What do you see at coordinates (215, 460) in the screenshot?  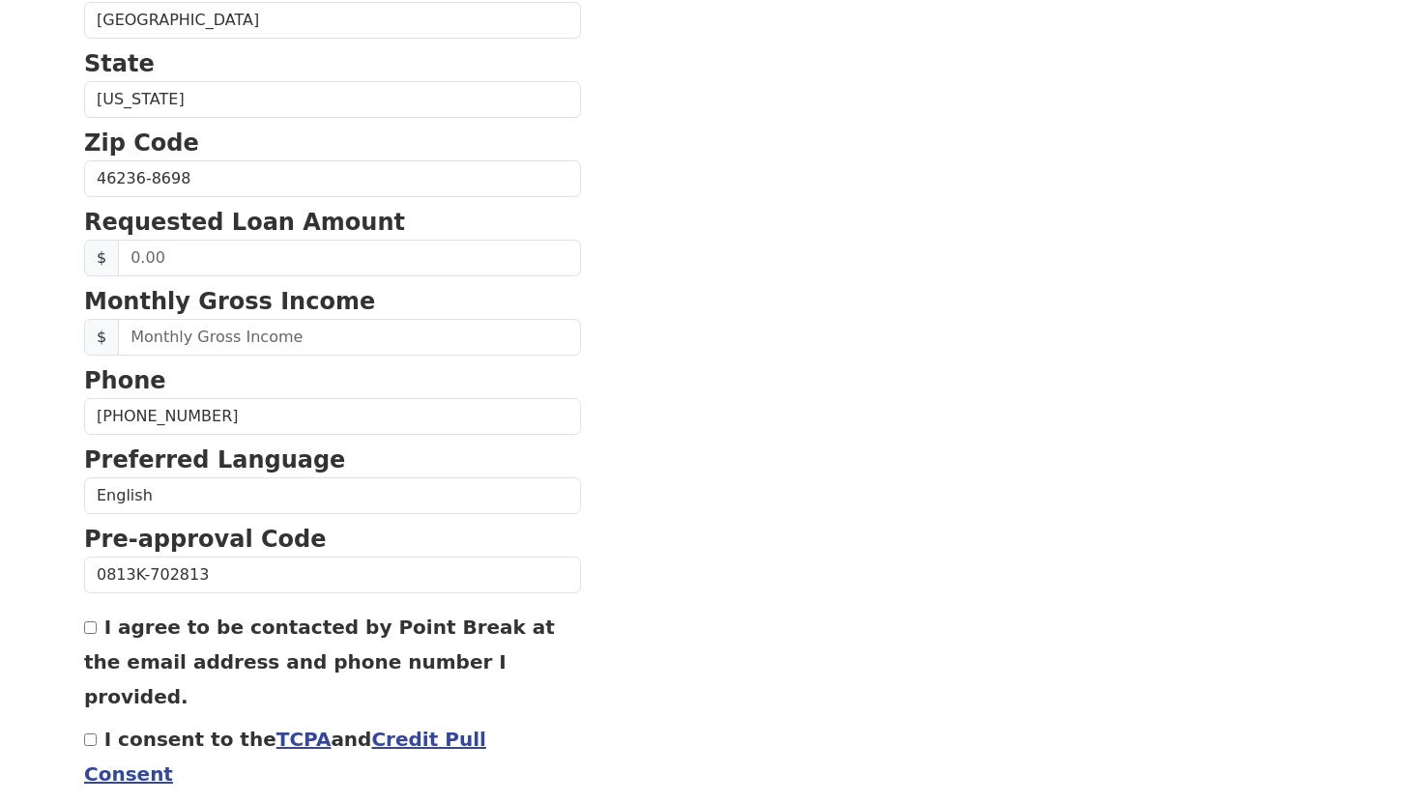 I see `strong: Preferred Language` at bounding box center [215, 460].